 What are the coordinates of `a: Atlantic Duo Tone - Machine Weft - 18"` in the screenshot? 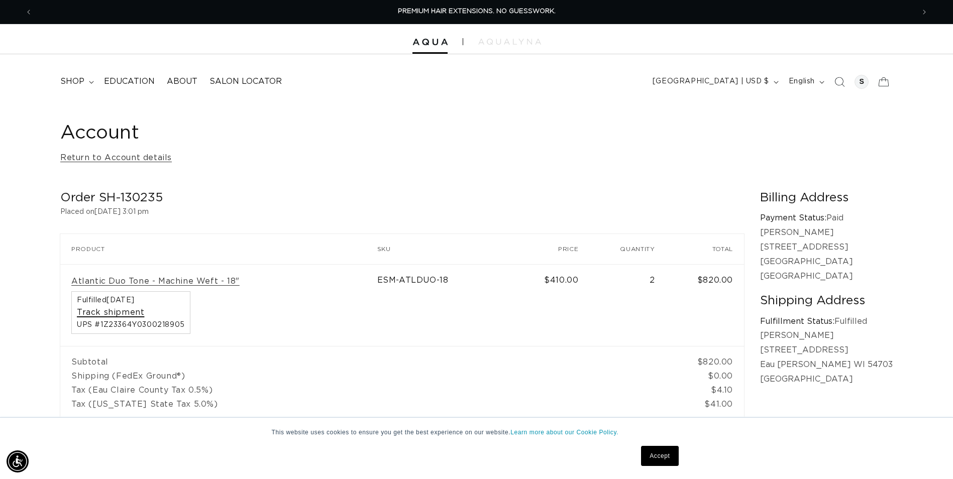 It's located at (155, 281).